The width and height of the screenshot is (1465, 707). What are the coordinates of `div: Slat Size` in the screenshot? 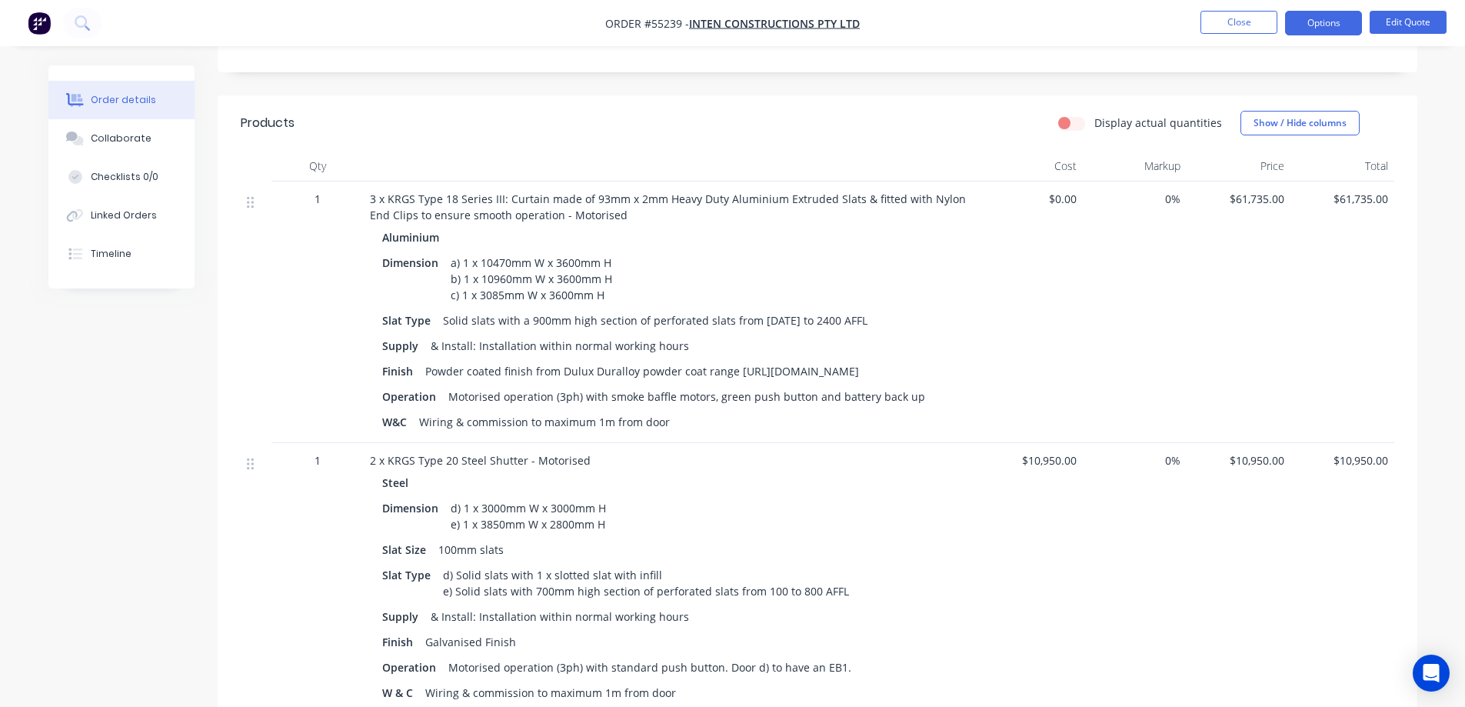 It's located at (407, 549).